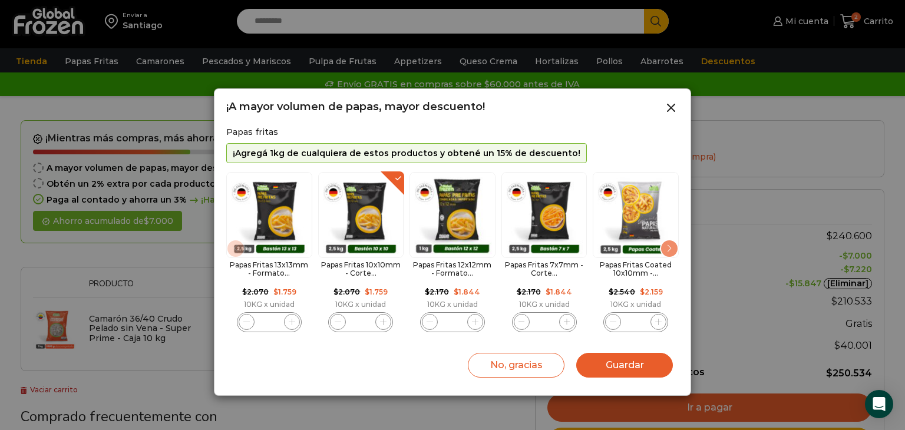 Image resolution: width=905 pixels, height=430 pixels. I want to click on p: ¡Agregá 1kg de cualquiera de estos productos y obtené un 15% de descuento!, so click(407, 153).